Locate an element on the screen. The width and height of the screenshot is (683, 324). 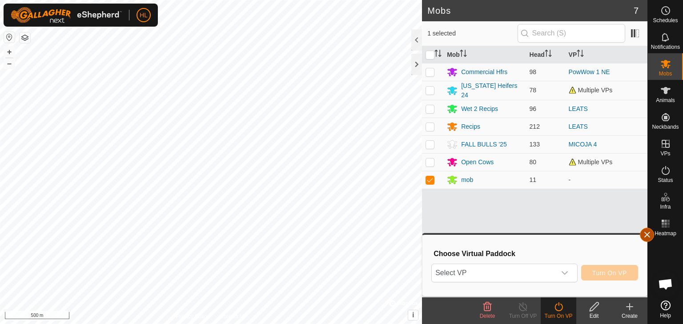
th: Head is located at coordinates (545, 55).